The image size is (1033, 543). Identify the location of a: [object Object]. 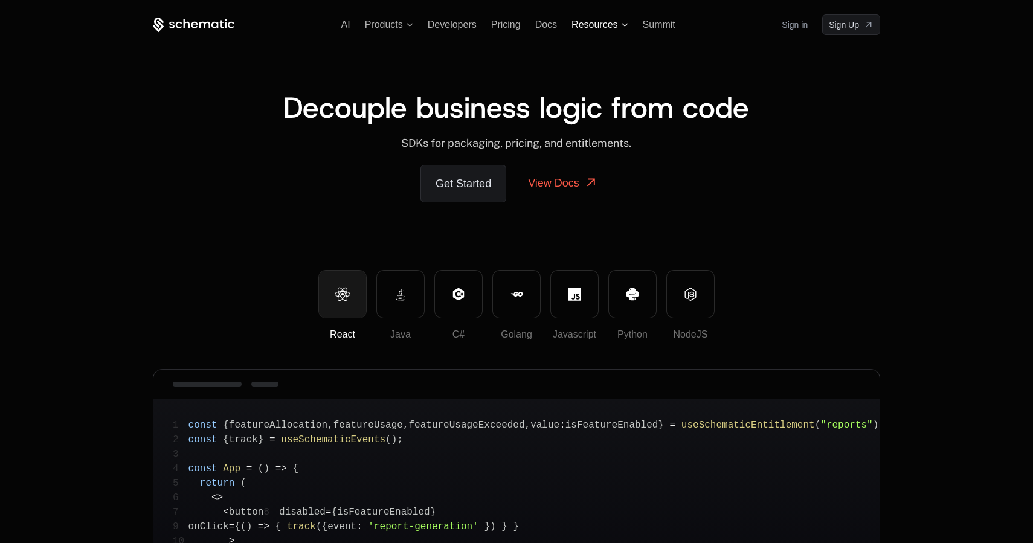
(851, 25).